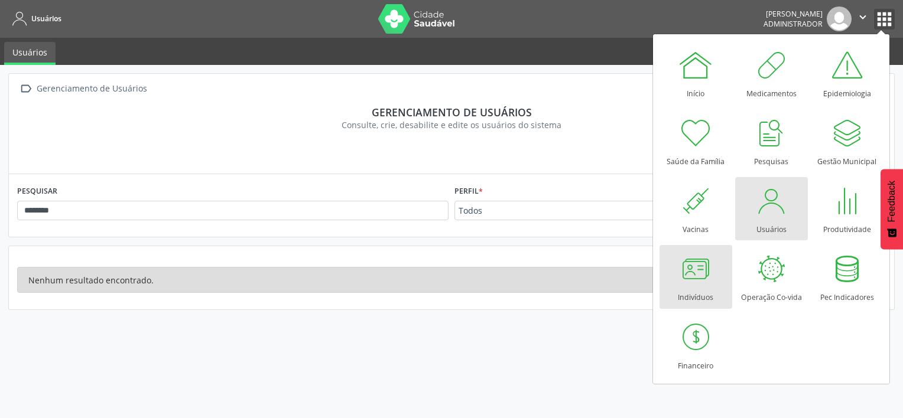 This screenshot has width=903, height=418. I want to click on div: Consulte, crie, desabilite e edite os usuários do sistema, so click(451, 125).